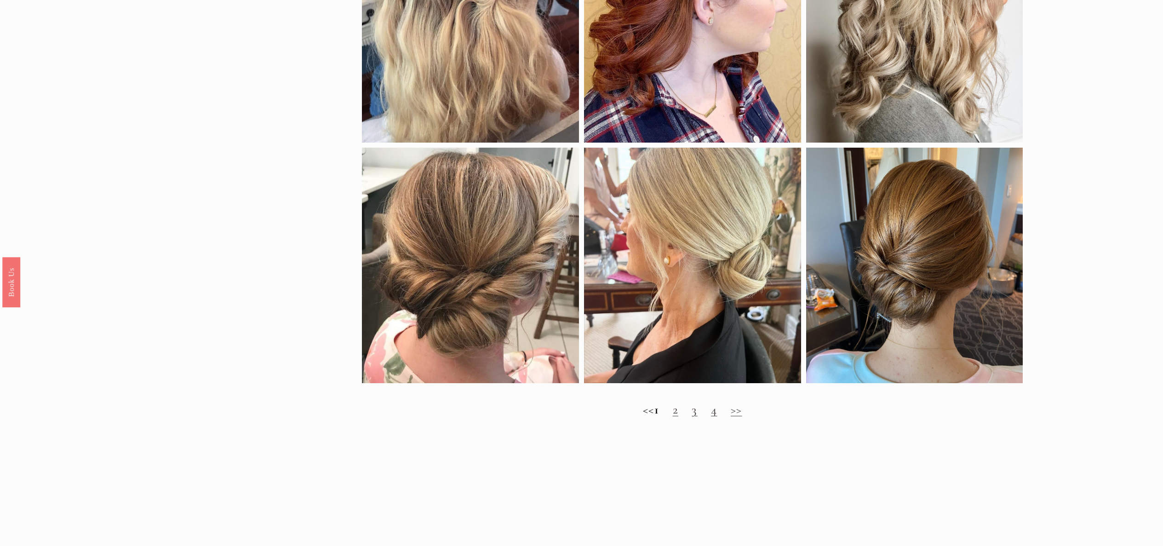 The height and width of the screenshot is (546, 1163). Describe the element at coordinates (657, 409) in the screenshot. I see `strong: 1` at that location.